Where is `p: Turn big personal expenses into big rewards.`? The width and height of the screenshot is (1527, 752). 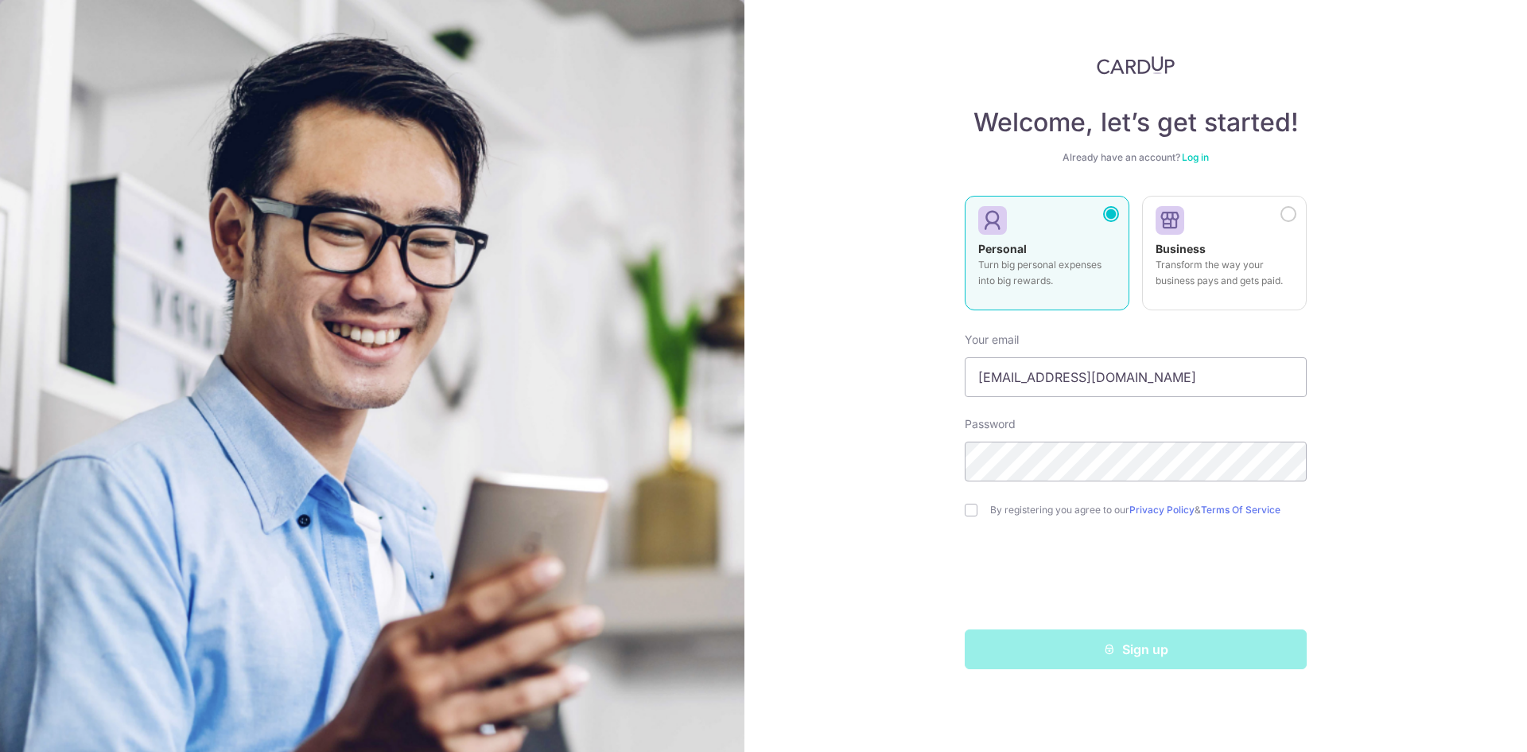
p: Turn big personal expenses into big rewards. is located at coordinates (1047, 273).